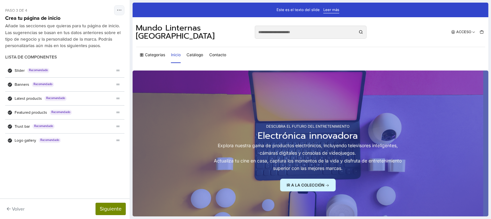 The height and width of the screenshot is (219, 491). I want to click on span: Logo gallery, so click(25, 140).